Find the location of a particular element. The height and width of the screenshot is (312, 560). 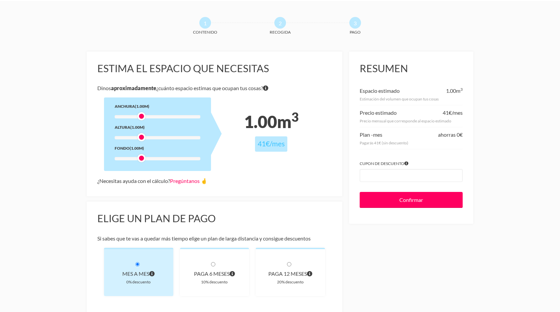

div: Precio estimado is located at coordinates (378, 113).